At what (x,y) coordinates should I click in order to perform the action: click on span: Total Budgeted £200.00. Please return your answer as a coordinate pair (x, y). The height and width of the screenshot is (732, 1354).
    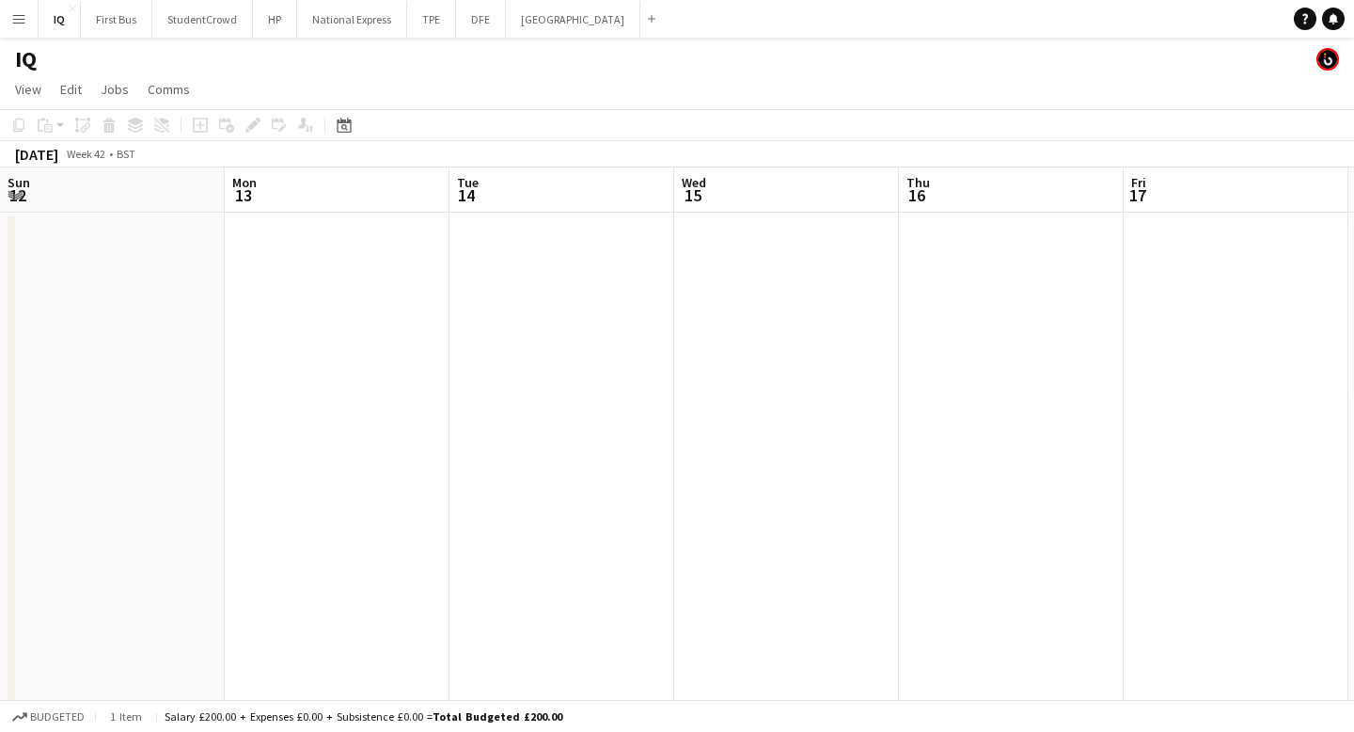
    Looking at the image, I should click on (498, 716).